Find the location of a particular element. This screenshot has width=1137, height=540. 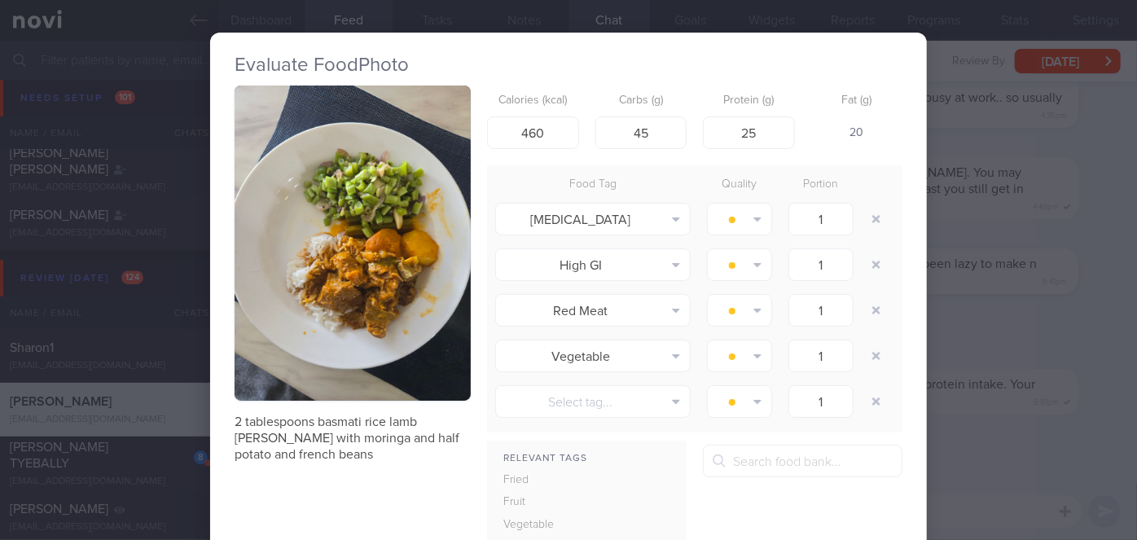

div: Quality is located at coordinates (739, 185).